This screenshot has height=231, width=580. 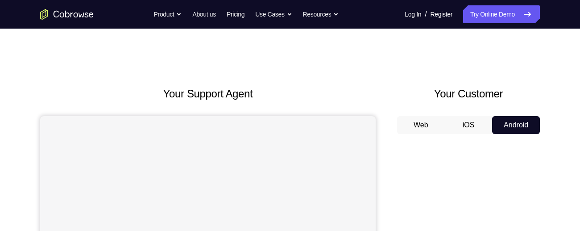 What do you see at coordinates (273, 14) in the screenshot?
I see `button: Use Cases` at bounding box center [273, 14].